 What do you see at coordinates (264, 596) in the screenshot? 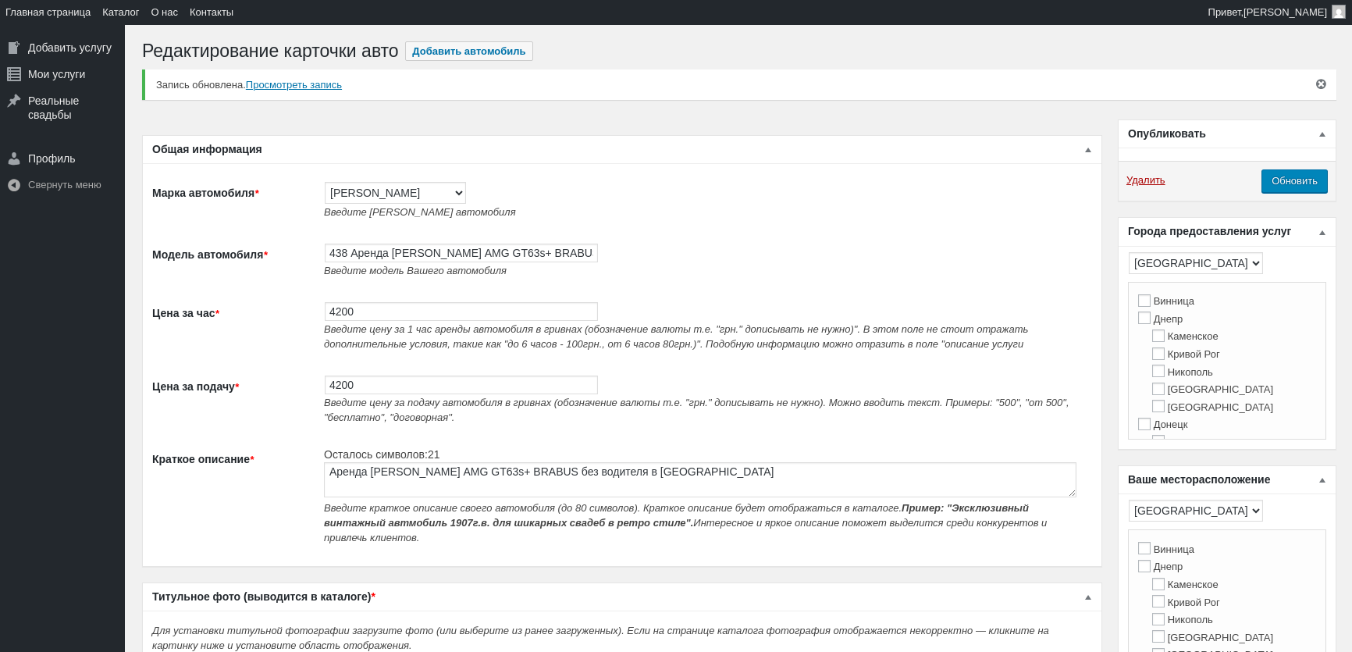
I see `span: Титульное фото (выводится в каталоге)` at bounding box center [264, 596].